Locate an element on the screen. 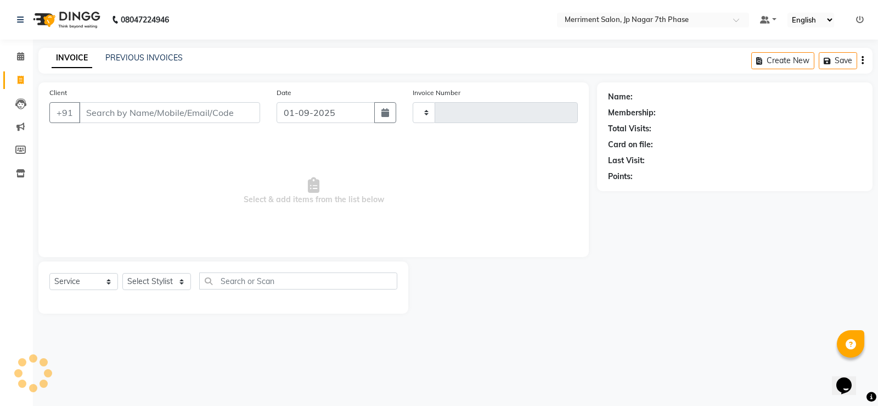 The width and height of the screenshot is (878, 406). div: Points: is located at coordinates (620, 176).